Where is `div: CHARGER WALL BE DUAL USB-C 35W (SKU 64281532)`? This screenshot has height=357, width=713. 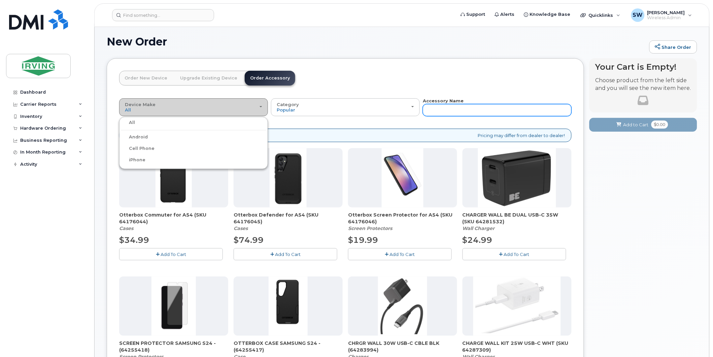
div: CHARGER WALL BE DUAL USB-C 35W (SKU 64281532) is located at coordinates (517, 222).